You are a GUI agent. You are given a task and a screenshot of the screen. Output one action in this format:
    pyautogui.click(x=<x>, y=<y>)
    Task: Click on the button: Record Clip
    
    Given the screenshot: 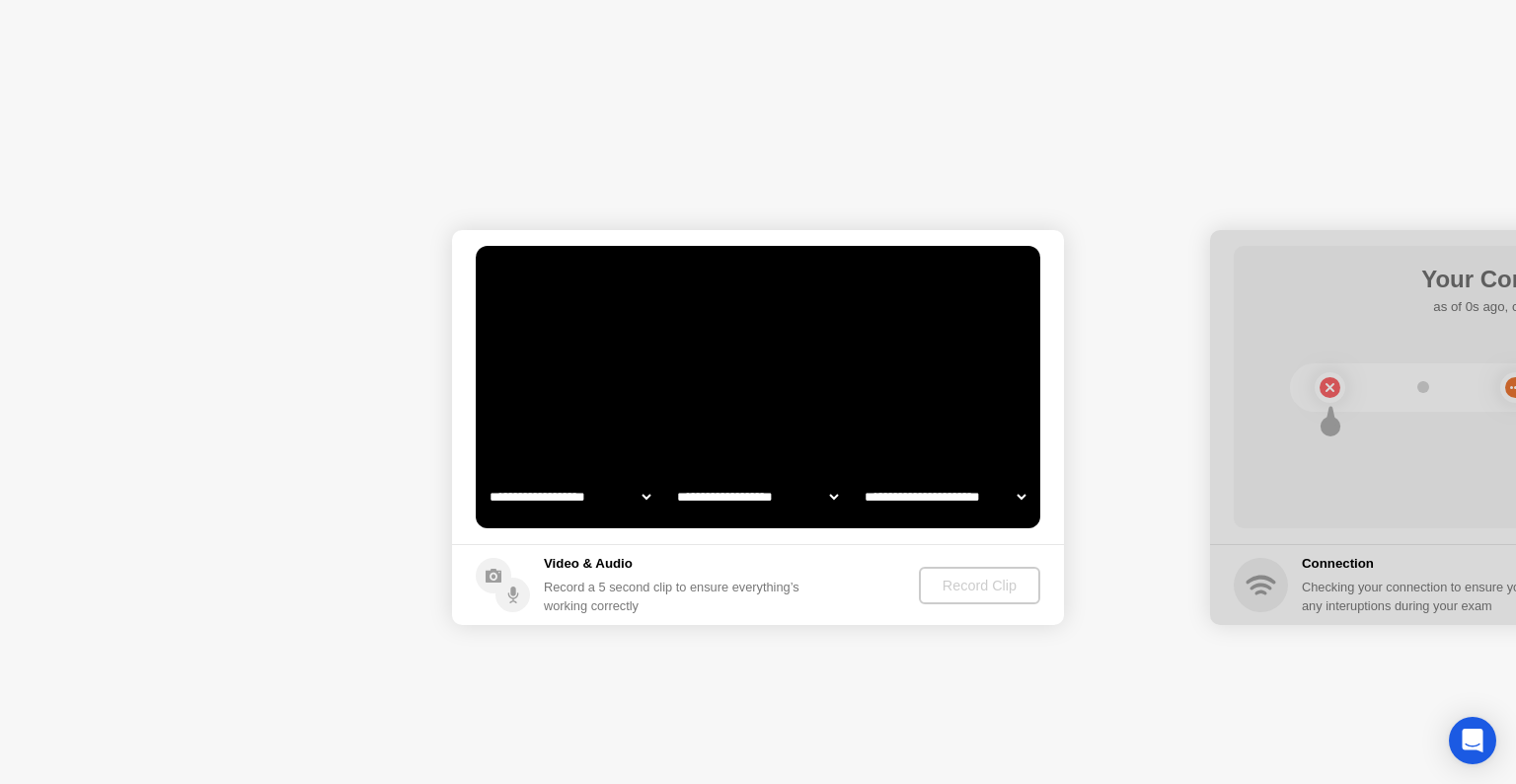 What is the action you would take?
    pyautogui.click(x=979, y=585)
    